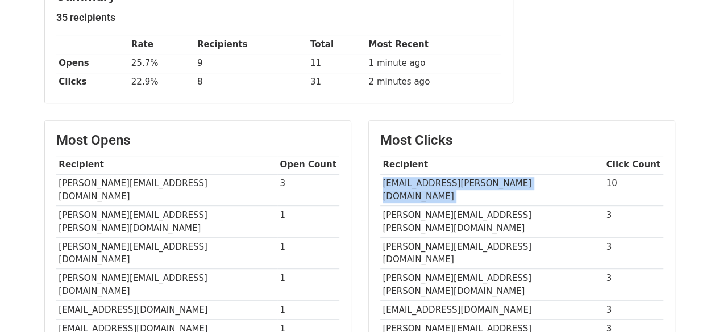  Describe the element at coordinates (633, 165) in the screenshot. I see `th: Click Count` at that location.